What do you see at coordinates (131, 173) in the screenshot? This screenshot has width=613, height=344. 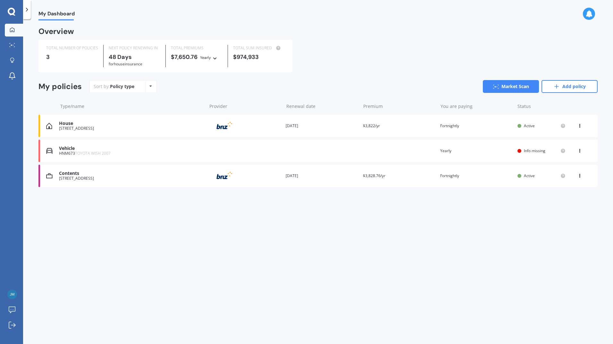 I see `div: Contents` at bounding box center [131, 173].